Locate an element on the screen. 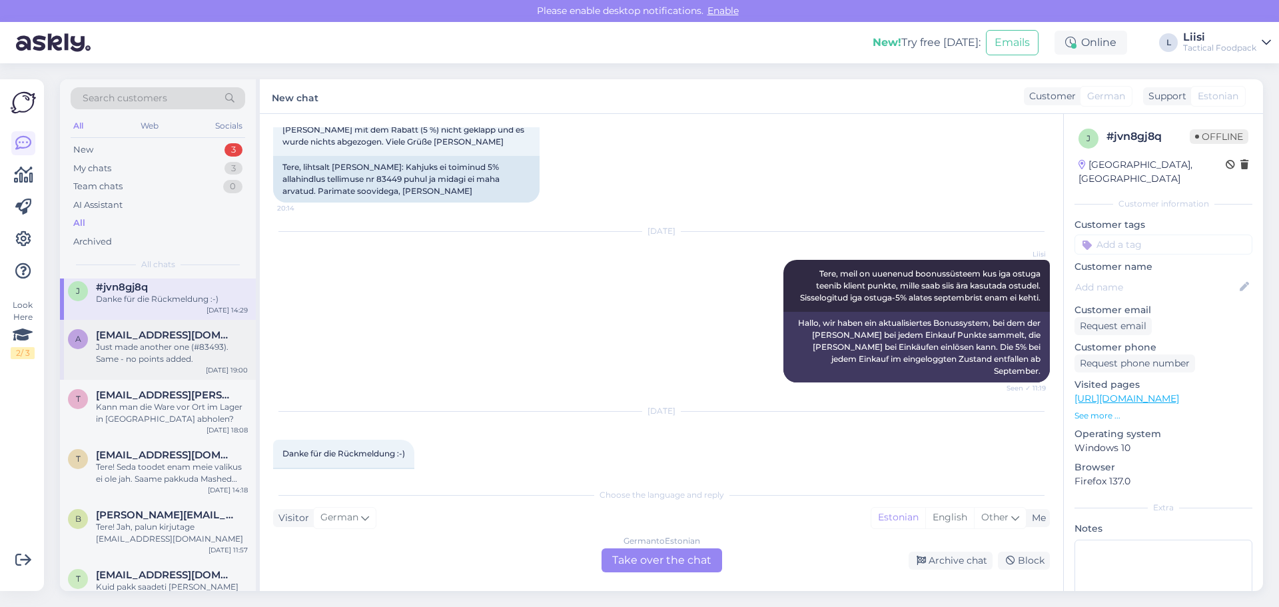 The width and height of the screenshot is (1279, 607). p: Operating system is located at coordinates (1163, 434).